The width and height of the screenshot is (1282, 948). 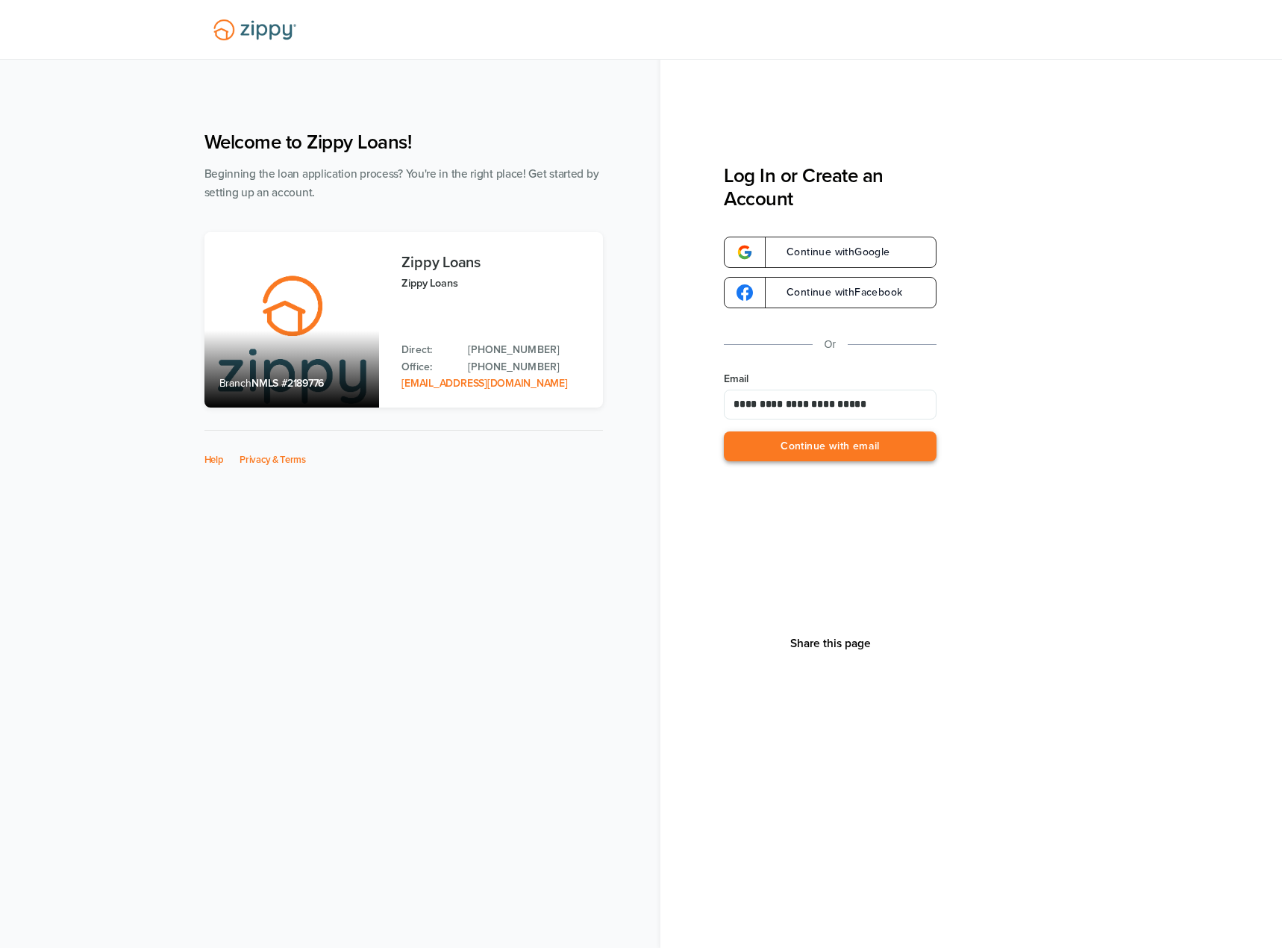 I want to click on a: Direct Phone: 512-975-2947, so click(x=528, y=350).